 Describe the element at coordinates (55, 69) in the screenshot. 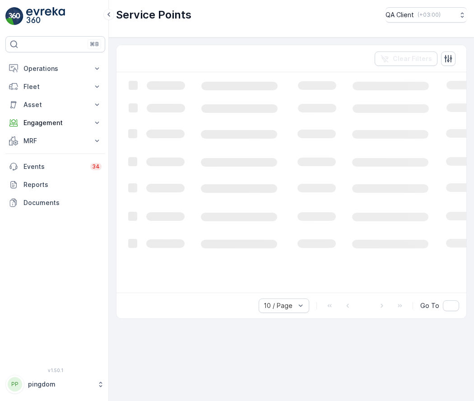

I see `button: Operations` at that location.